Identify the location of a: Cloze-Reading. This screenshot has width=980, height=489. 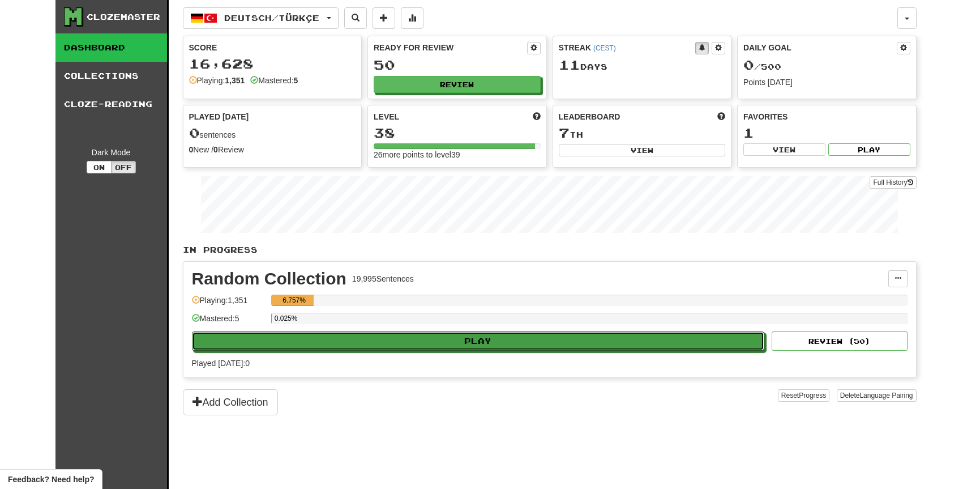
(111, 104).